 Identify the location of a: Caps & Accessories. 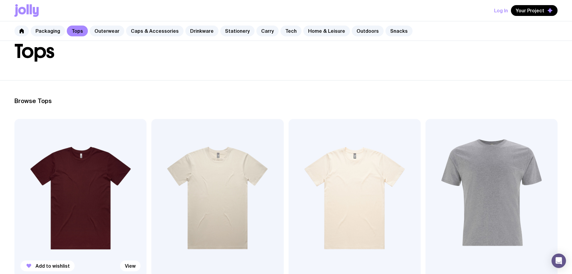
(155, 31).